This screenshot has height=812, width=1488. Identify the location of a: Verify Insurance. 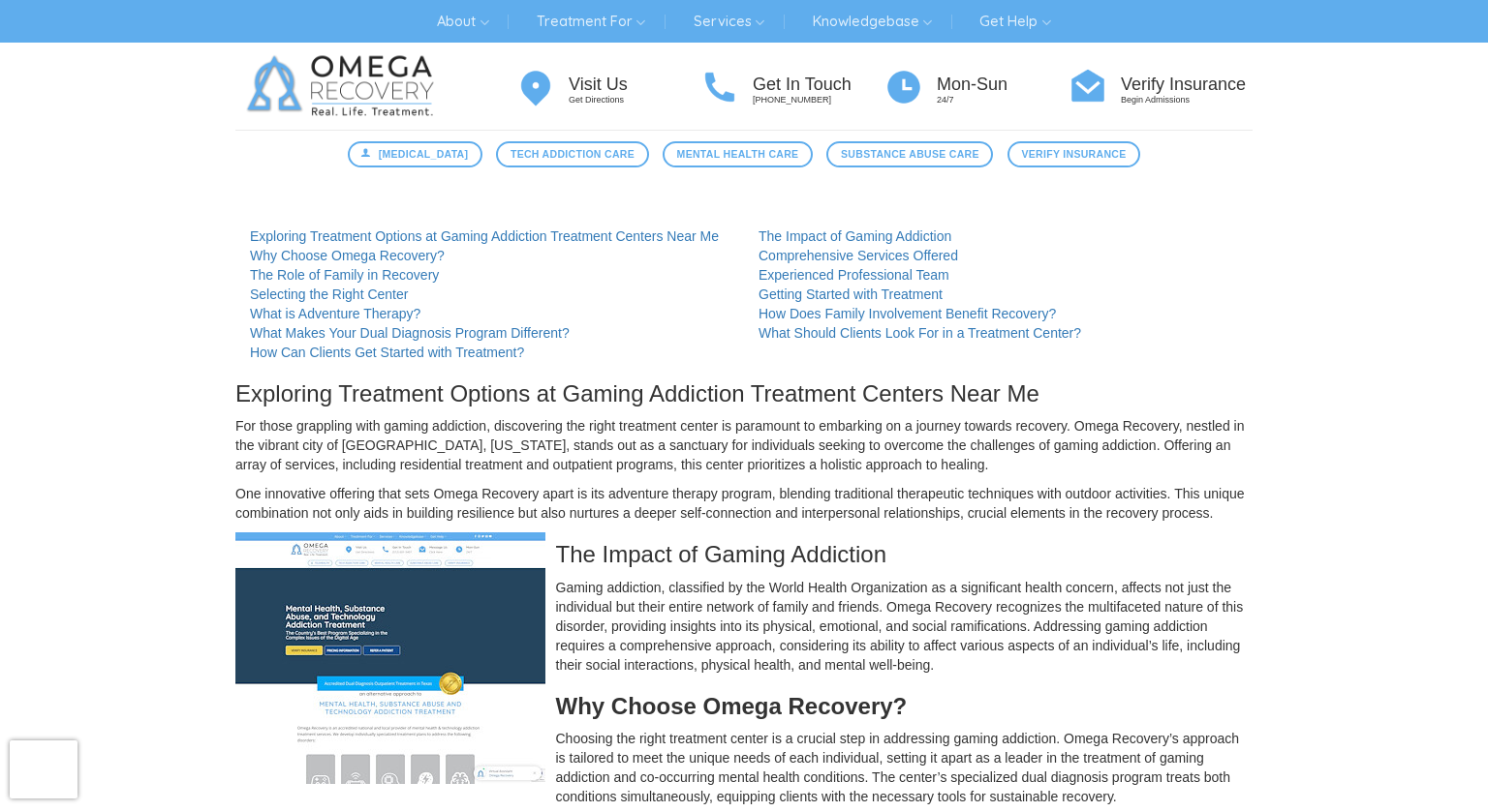
(1073, 154).